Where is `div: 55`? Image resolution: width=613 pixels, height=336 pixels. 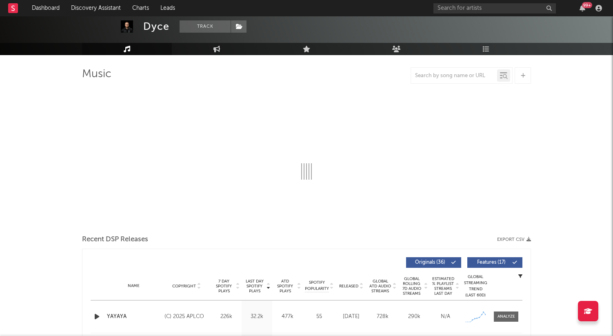 div: 55 is located at coordinates (319, 317).